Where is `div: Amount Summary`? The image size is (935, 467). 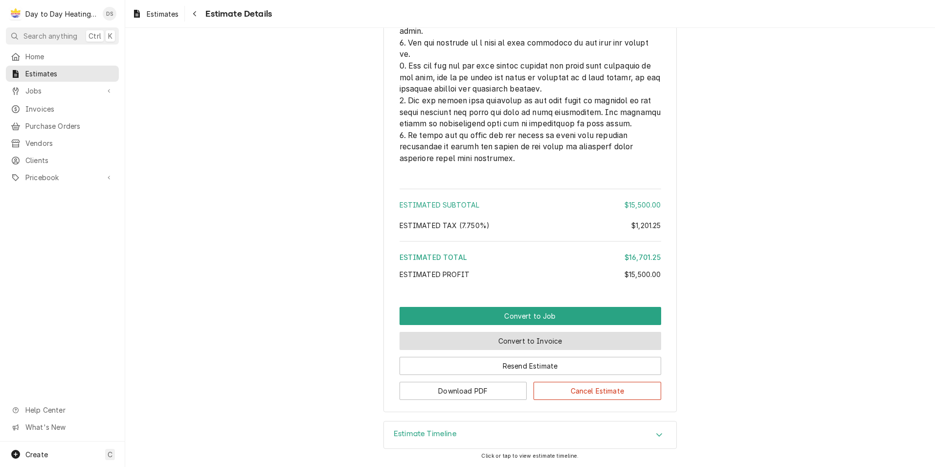
div: Amount Summary is located at coordinates (530, 235).